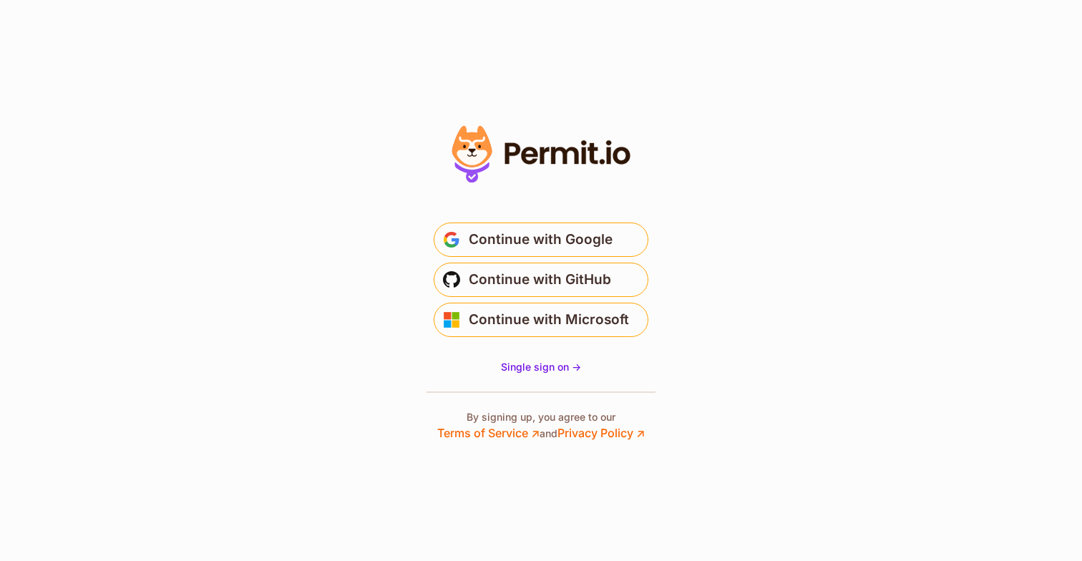 Image resolution: width=1082 pixels, height=561 pixels. What do you see at coordinates (601, 433) in the screenshot?
I see `a: Privacy Policy ↗` at bounding box center [601, 433].